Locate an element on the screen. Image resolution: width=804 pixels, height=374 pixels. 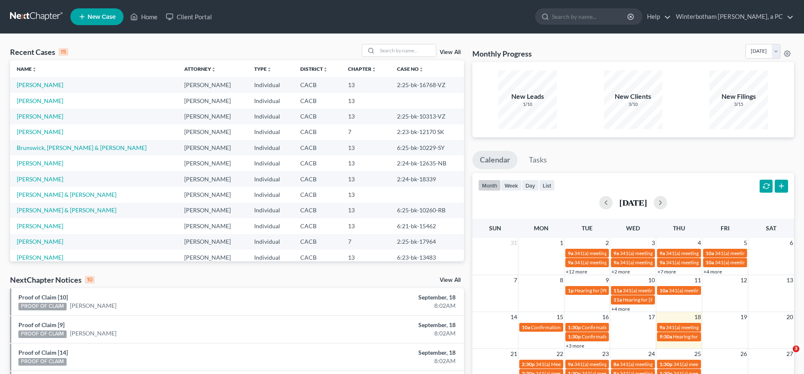
td: 6:25-bk-10229-SY is located at coordinates (427, 147).